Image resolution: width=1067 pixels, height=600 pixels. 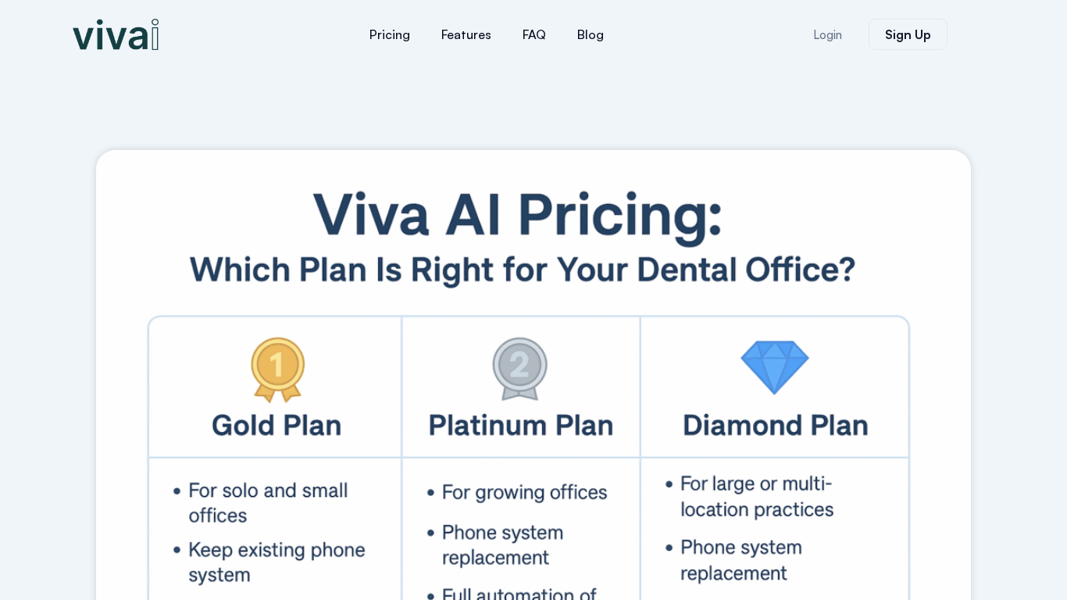 I want to click on span: Login, so click(x=828, y=34).